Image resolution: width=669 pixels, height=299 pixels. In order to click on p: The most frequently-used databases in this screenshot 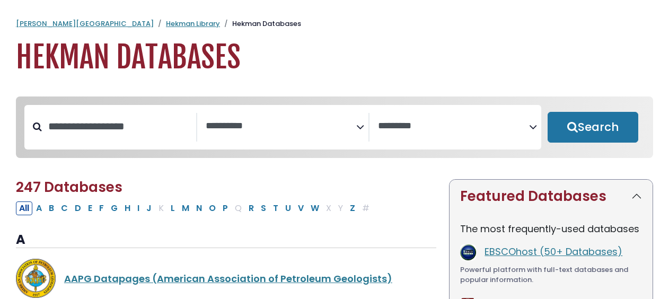, I will do `click(551, 228)`.